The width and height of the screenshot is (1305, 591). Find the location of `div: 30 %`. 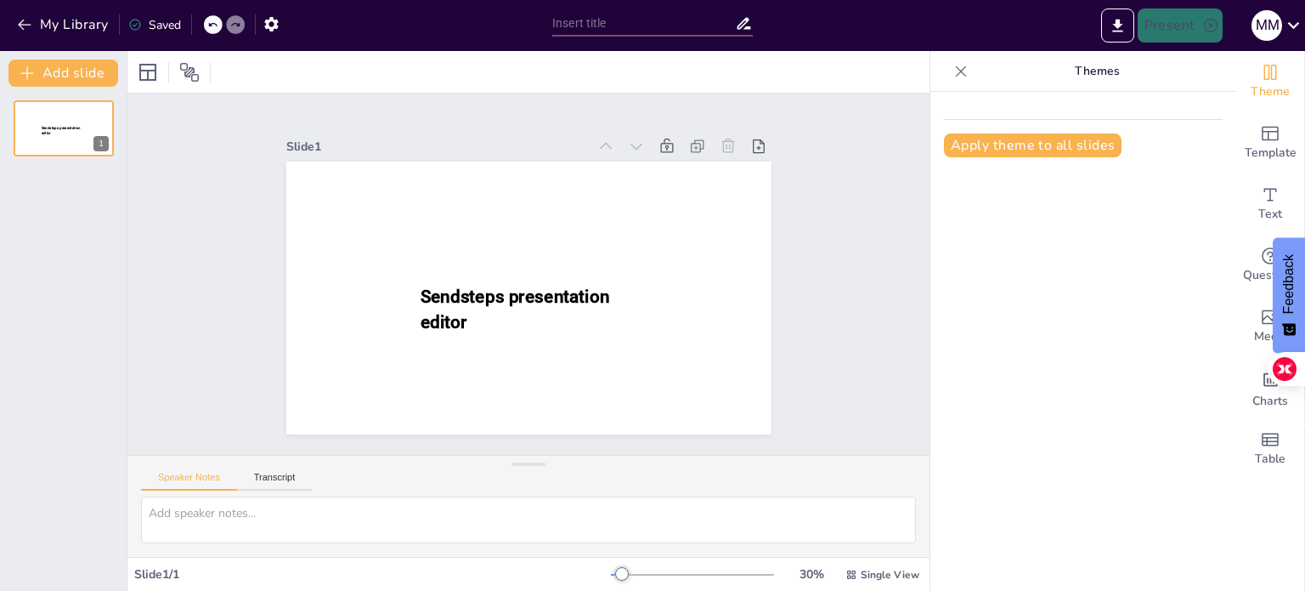

div: 30 % is located at coordinates (811, 574).